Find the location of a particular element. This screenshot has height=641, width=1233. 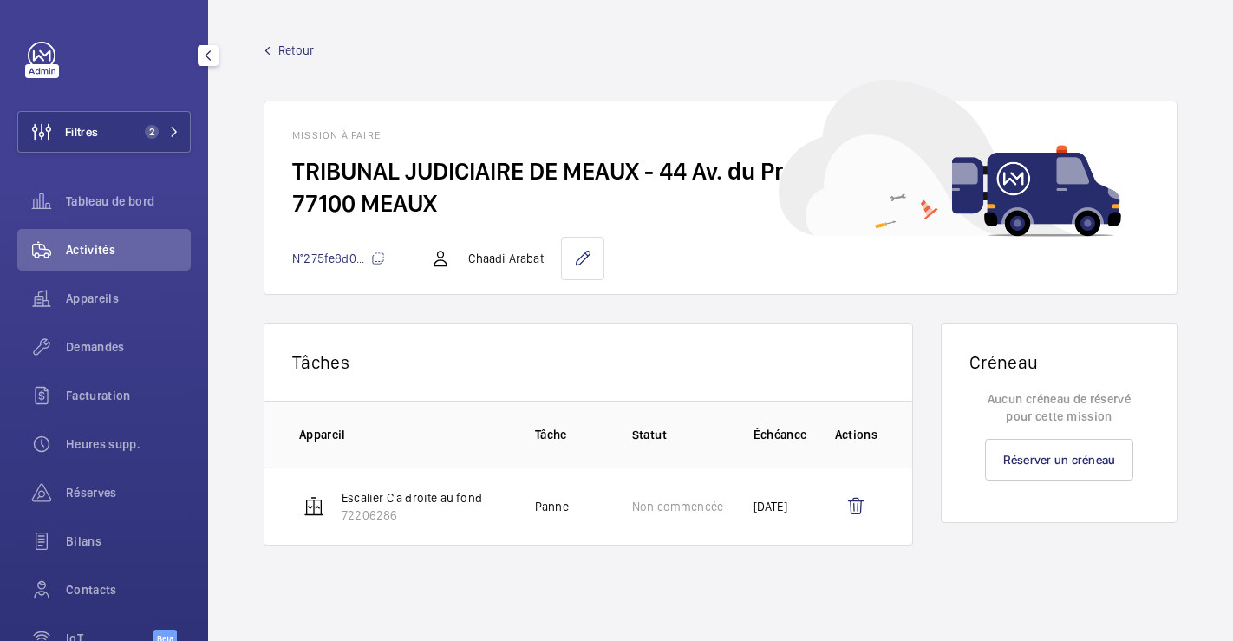

p: Appareil is located at coordinates (403, 434).